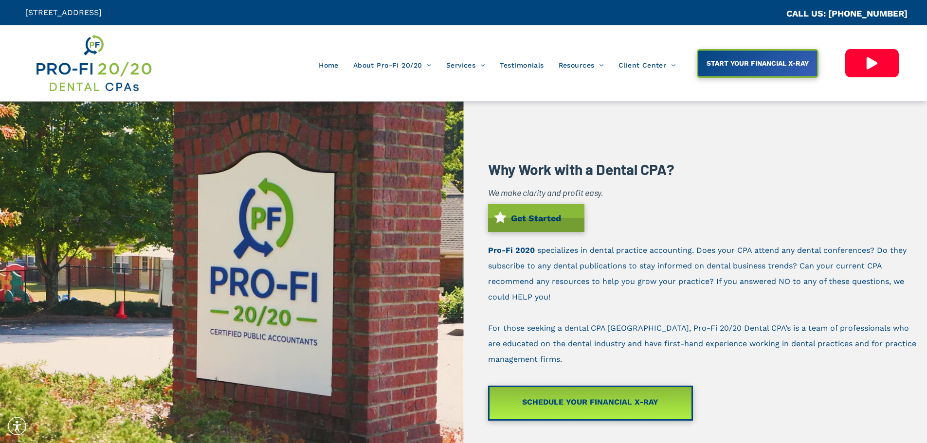  I want to click on img: Get Dental CPA Consulting, Bookkeeping, & Bank Loans, so click(93, 63).